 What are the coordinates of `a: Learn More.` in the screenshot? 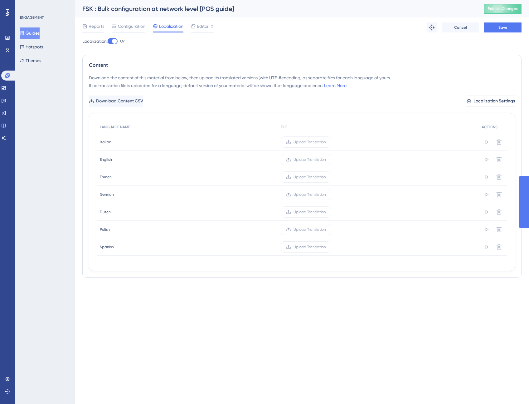 It's located at (336, 86).